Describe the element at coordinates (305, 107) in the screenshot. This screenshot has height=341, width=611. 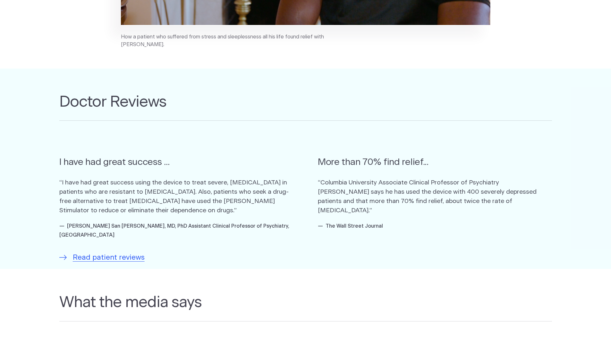
I see `h2: Doctor Reviews` at that location.